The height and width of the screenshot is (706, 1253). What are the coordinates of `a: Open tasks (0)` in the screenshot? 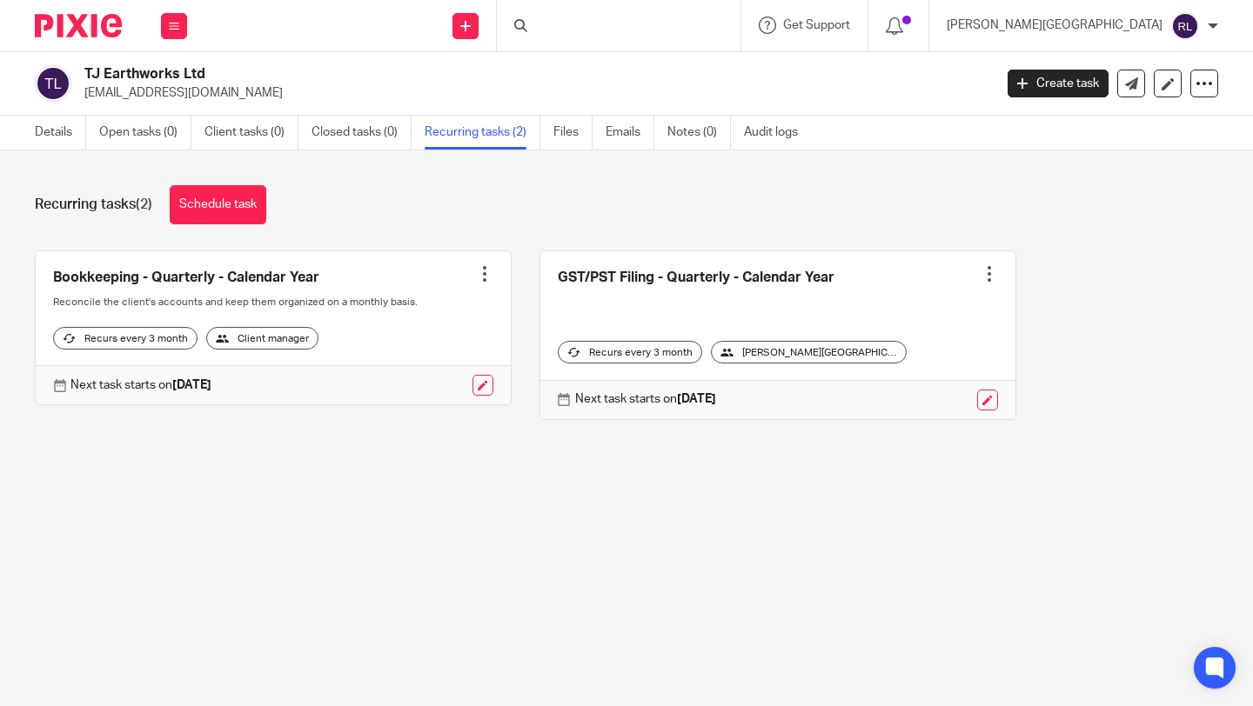 It's located at (145, 132).